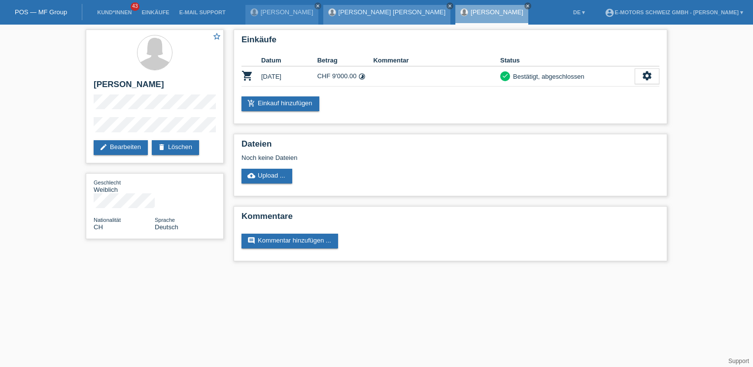 This screenshot has height=367, width=753. Describe the element at coordinates (738, 361) in the screenshot. I see `a: Support` at that location.